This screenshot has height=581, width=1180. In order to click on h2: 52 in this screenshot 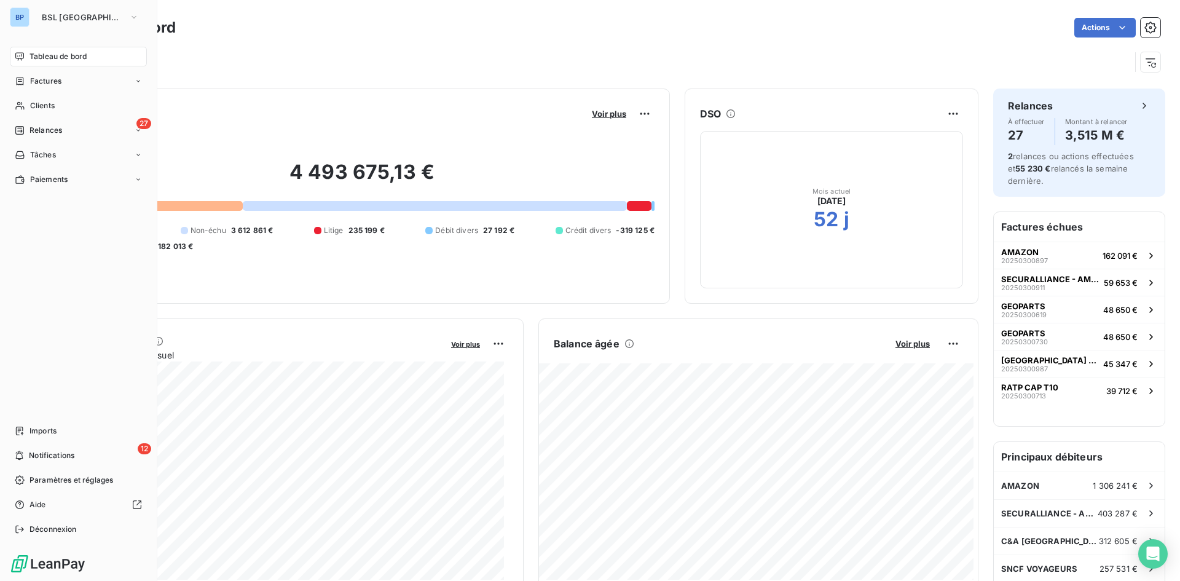, I will do `click(826, 219)`.